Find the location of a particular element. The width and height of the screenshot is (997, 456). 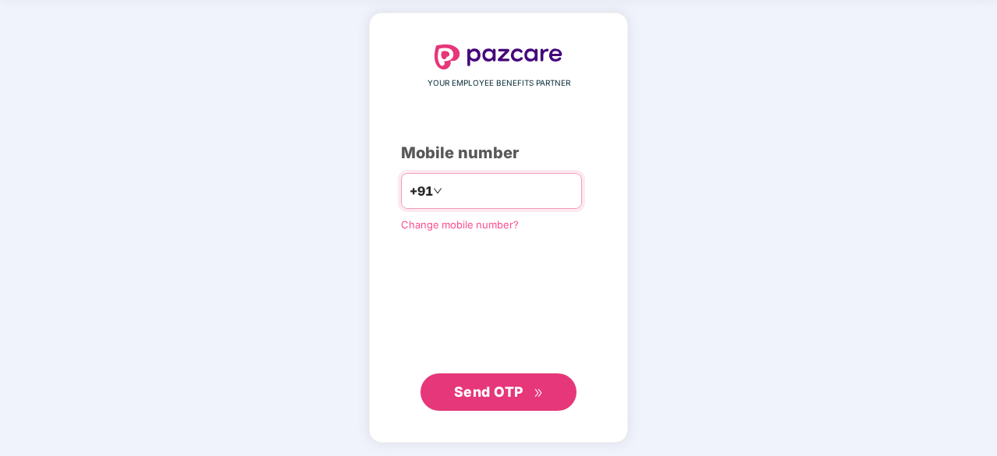

div: Mobile number is located at coordinates (498, 153).